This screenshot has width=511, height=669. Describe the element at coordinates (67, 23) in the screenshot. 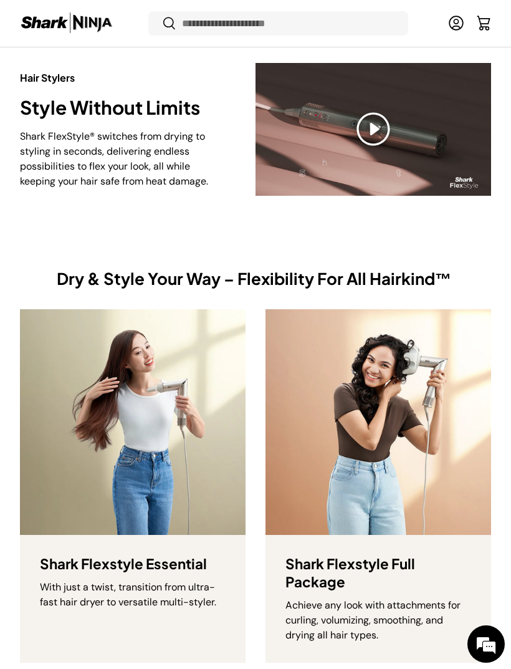

I see `img: Shark Ninja Philippines` at that location.